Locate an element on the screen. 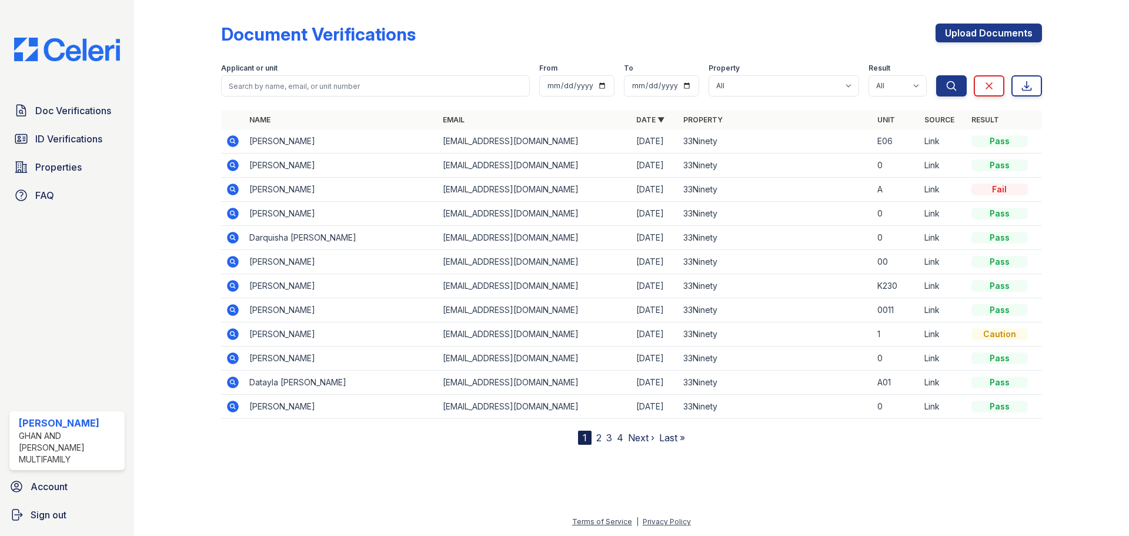  a: Date ▼ is located at coordinates (650, 119).